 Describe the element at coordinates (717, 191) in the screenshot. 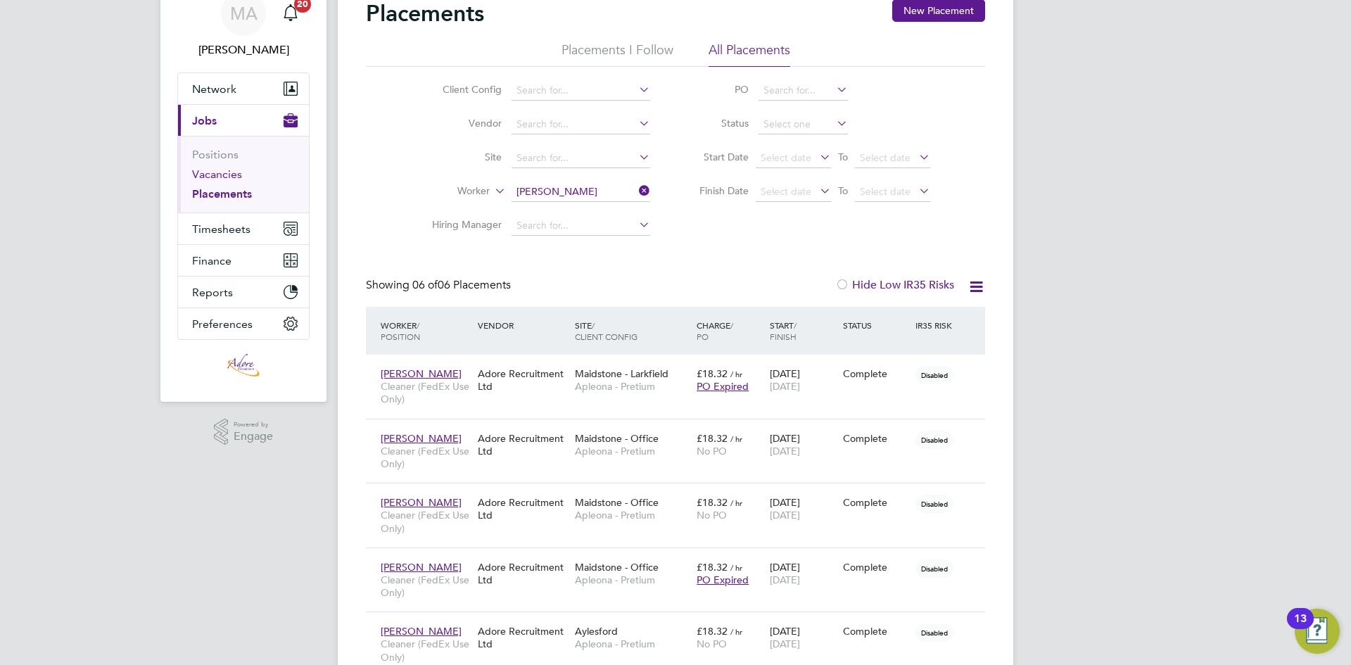

I see `label: Finish Date` at that location.